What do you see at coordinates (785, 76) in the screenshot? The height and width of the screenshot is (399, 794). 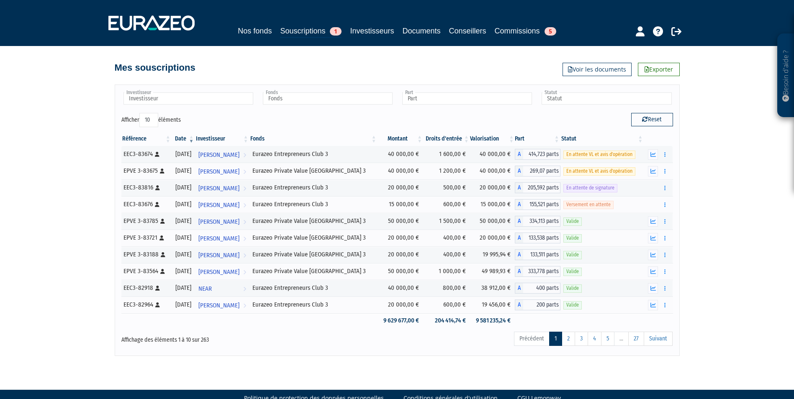 I see `p: Besoin d'aide ?` at bounding box center [785, 76].